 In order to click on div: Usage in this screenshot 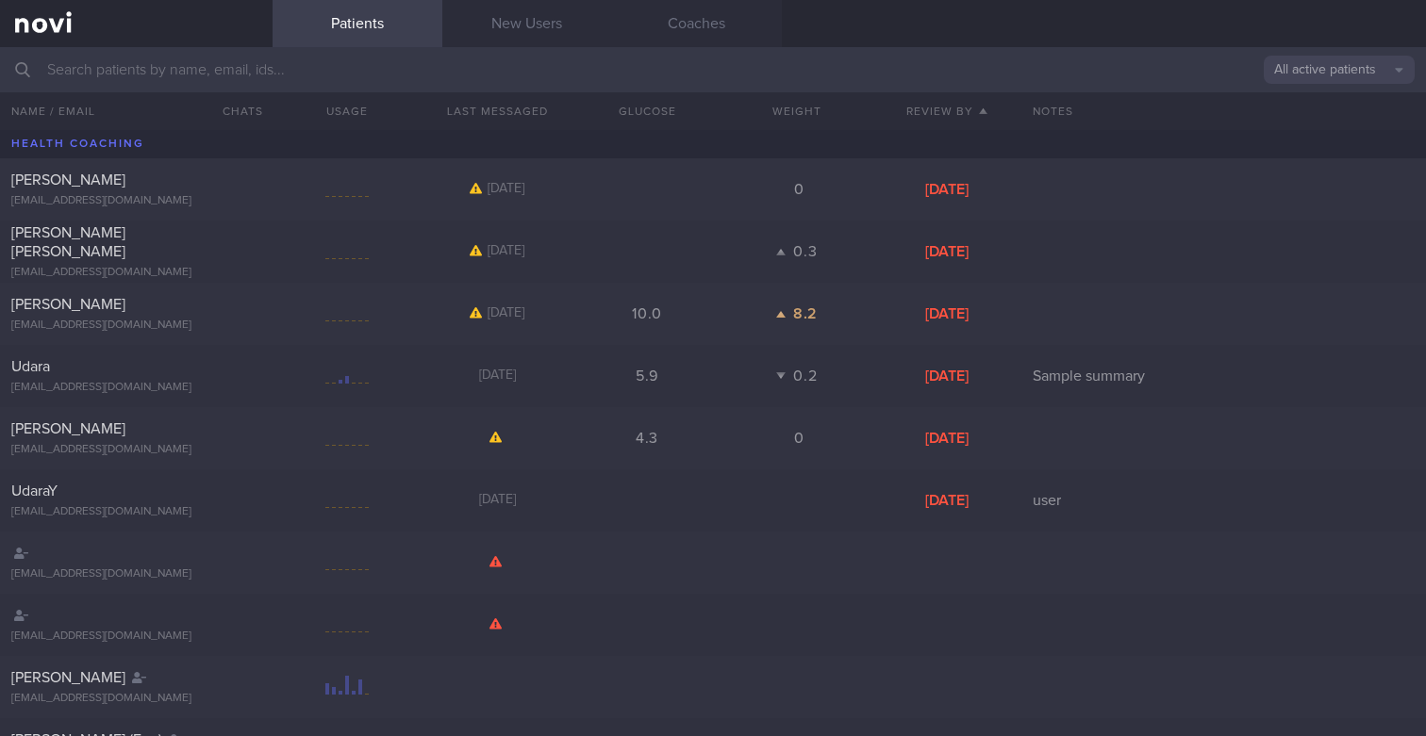, I will do `click(347, 111)`.